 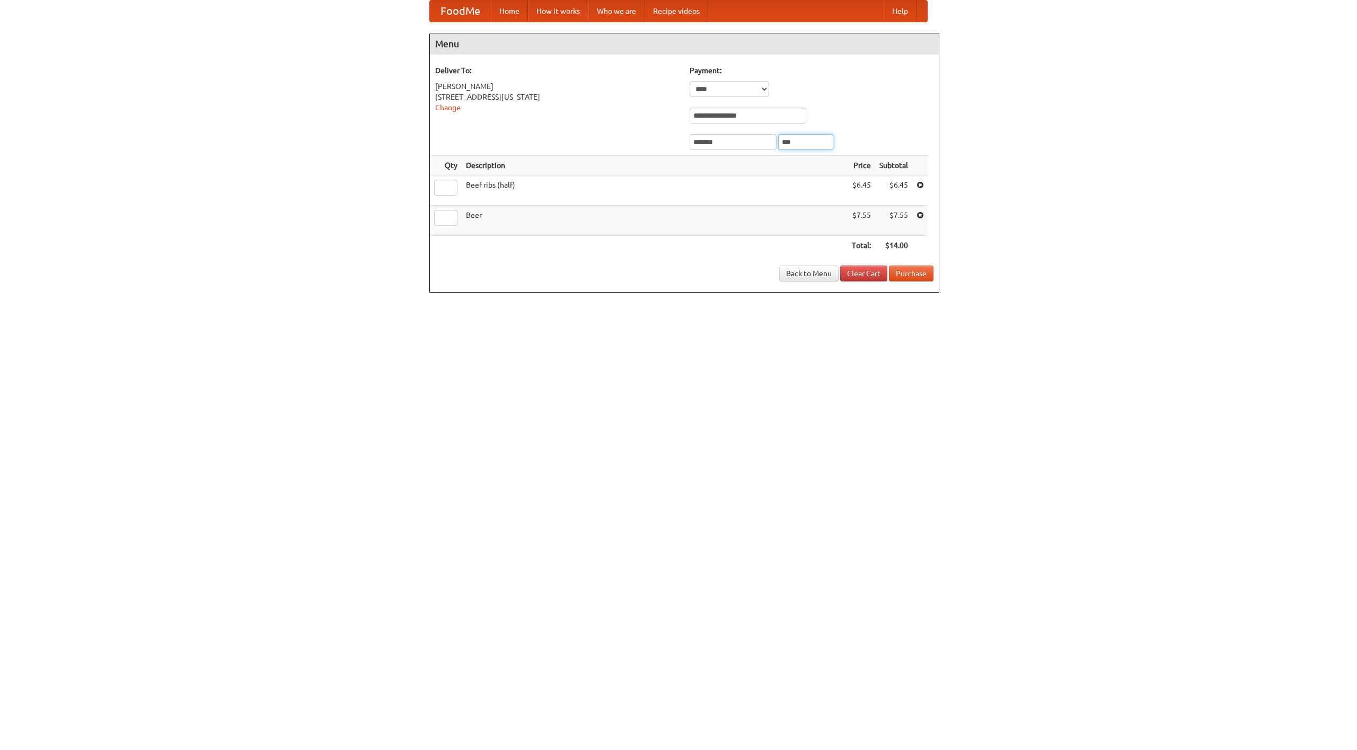 What do you see at coordinates (893, 245) in the screenshot?
I see `th: $14.00` at bounding box center [893, 245].